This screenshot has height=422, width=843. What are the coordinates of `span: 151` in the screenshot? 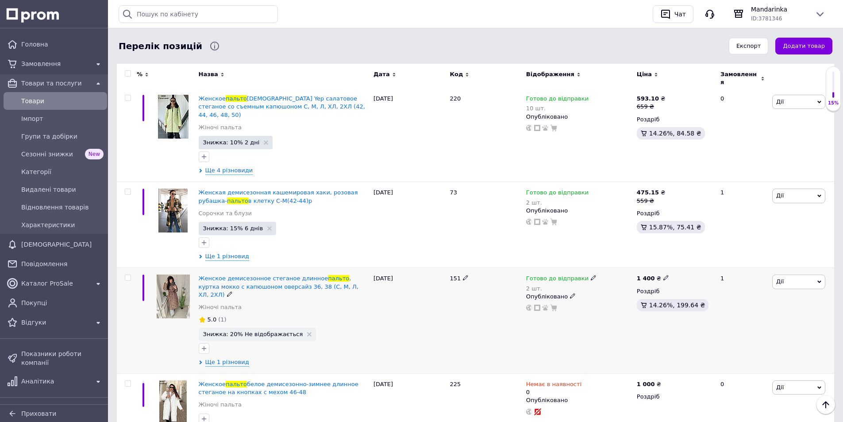 It's located at (455, 278).